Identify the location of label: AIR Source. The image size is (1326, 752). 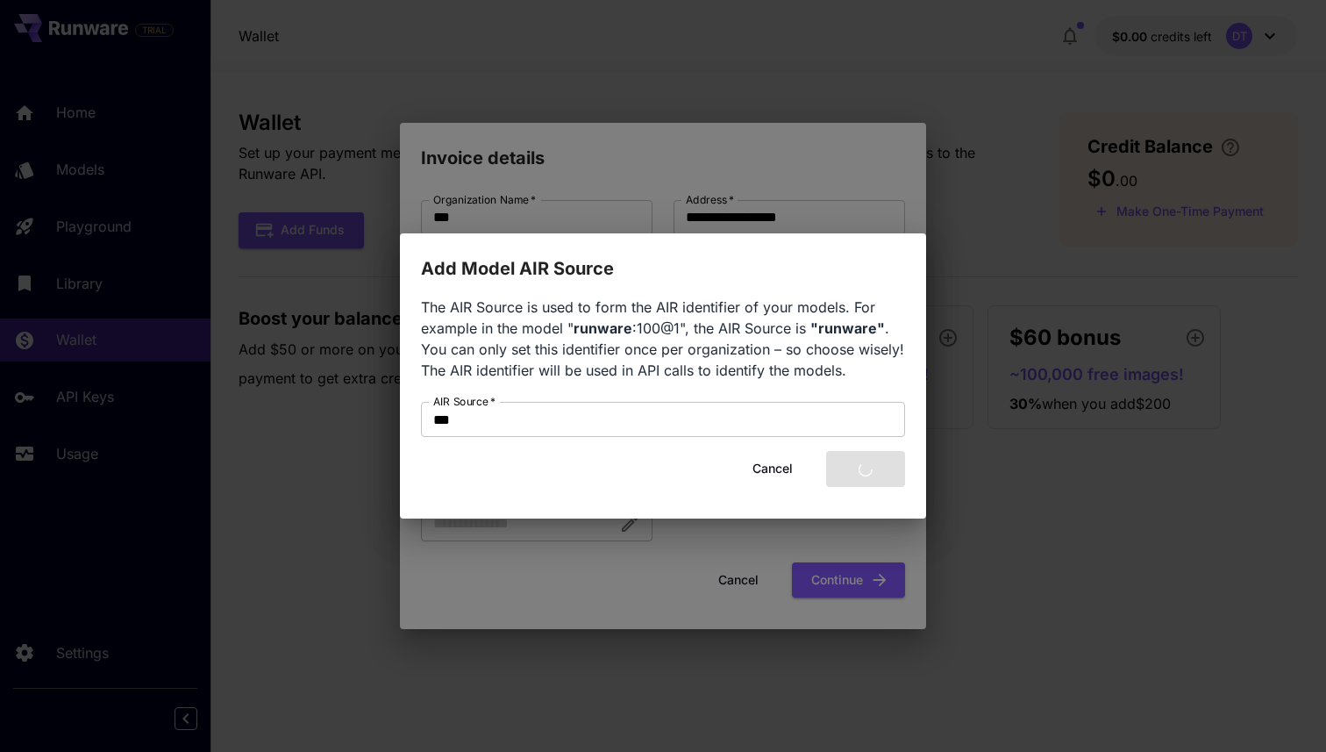
(464, 401).